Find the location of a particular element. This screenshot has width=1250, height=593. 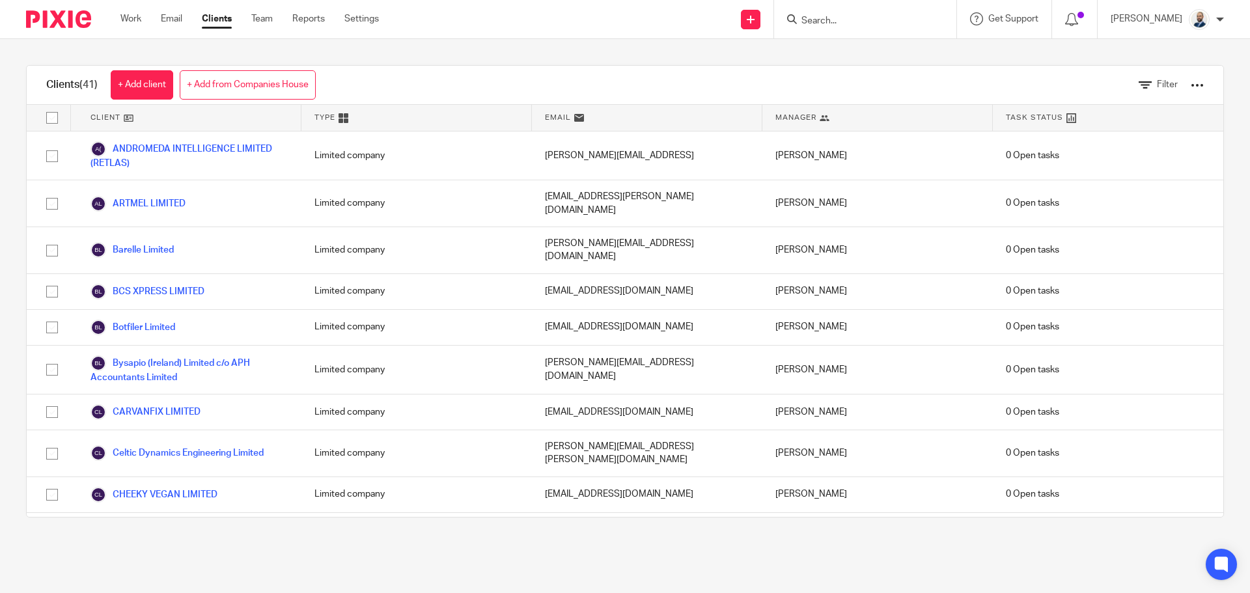

span: Get Support is located at coordinates (1013, 19).